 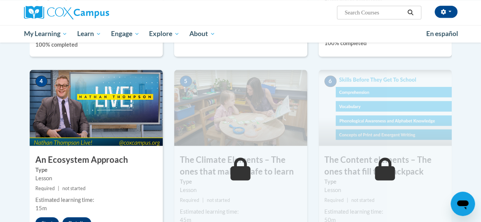 What do you see at coordinates (385, 166) in the screenshot?
I see `h3: The Content elements – The ones that fill the backpack` at bounding box center [385, 166].